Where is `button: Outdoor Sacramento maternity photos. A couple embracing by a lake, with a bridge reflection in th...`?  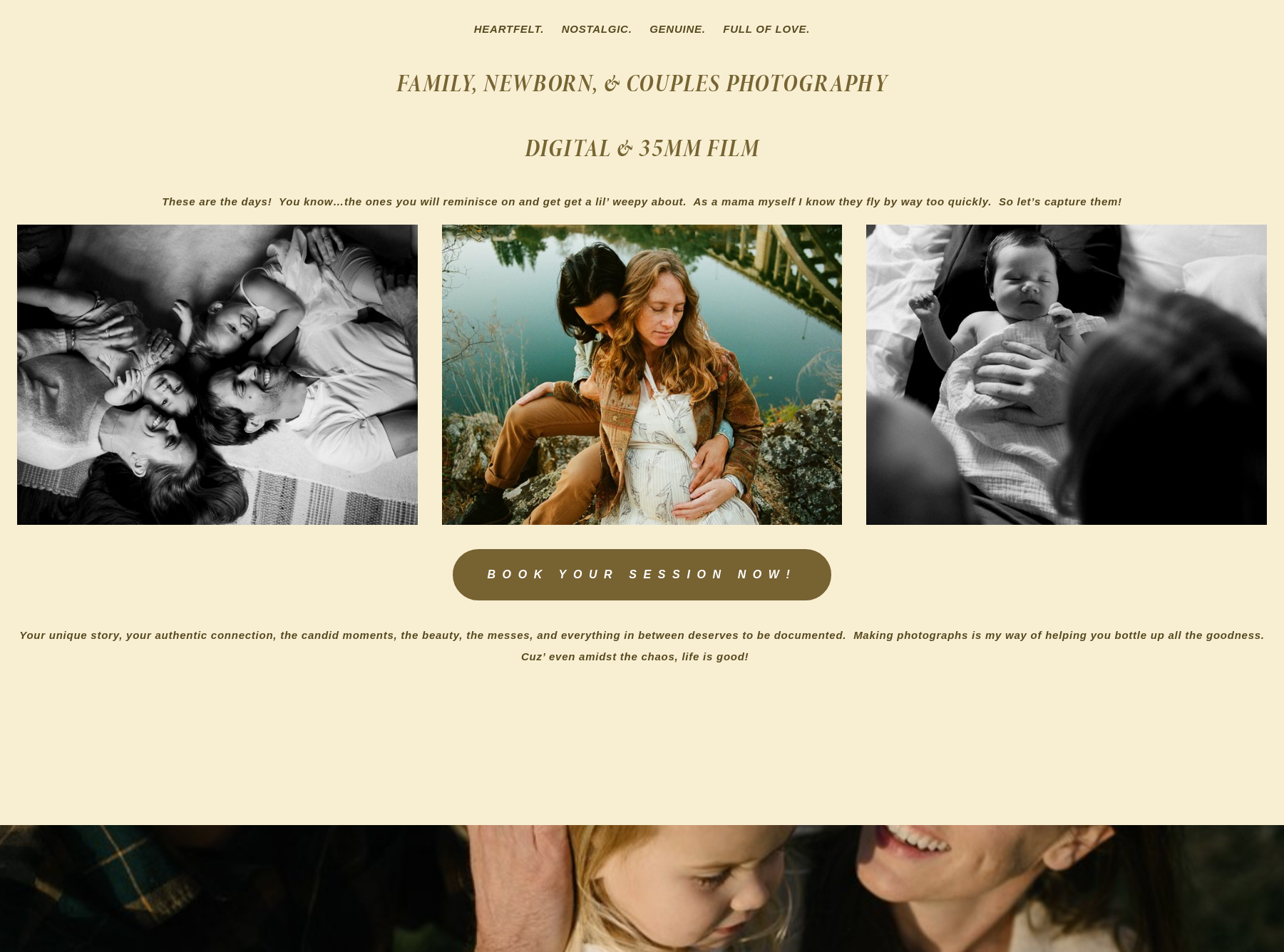 button: Outdoor Sacramento maternity photos. A couple embracing by a lake, with a bridge reflection in th... is located at coordinates (642, 375).